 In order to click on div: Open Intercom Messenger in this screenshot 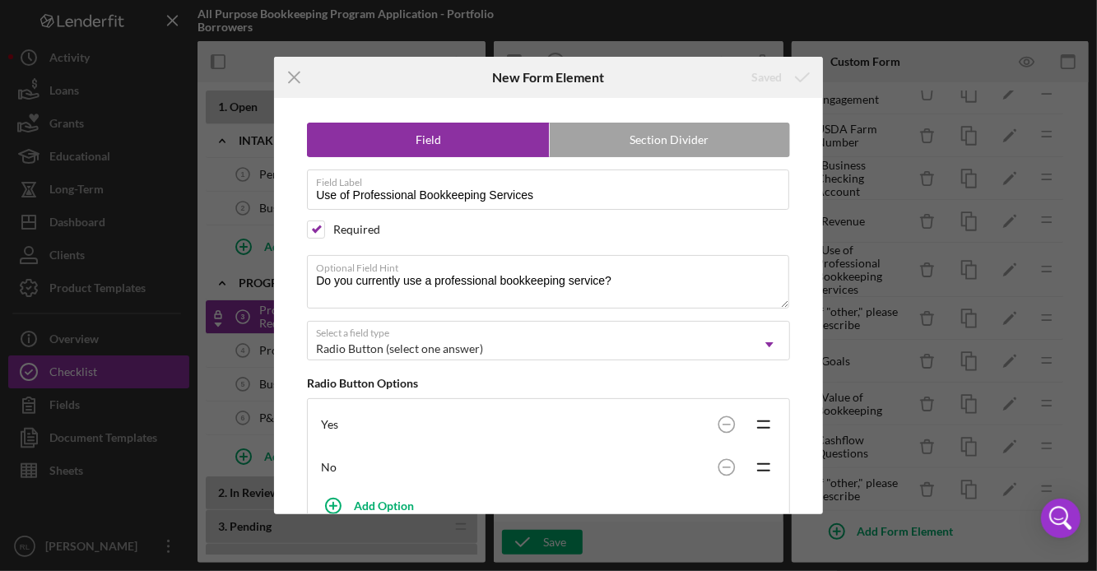, I will do `click(1061, 519)`.